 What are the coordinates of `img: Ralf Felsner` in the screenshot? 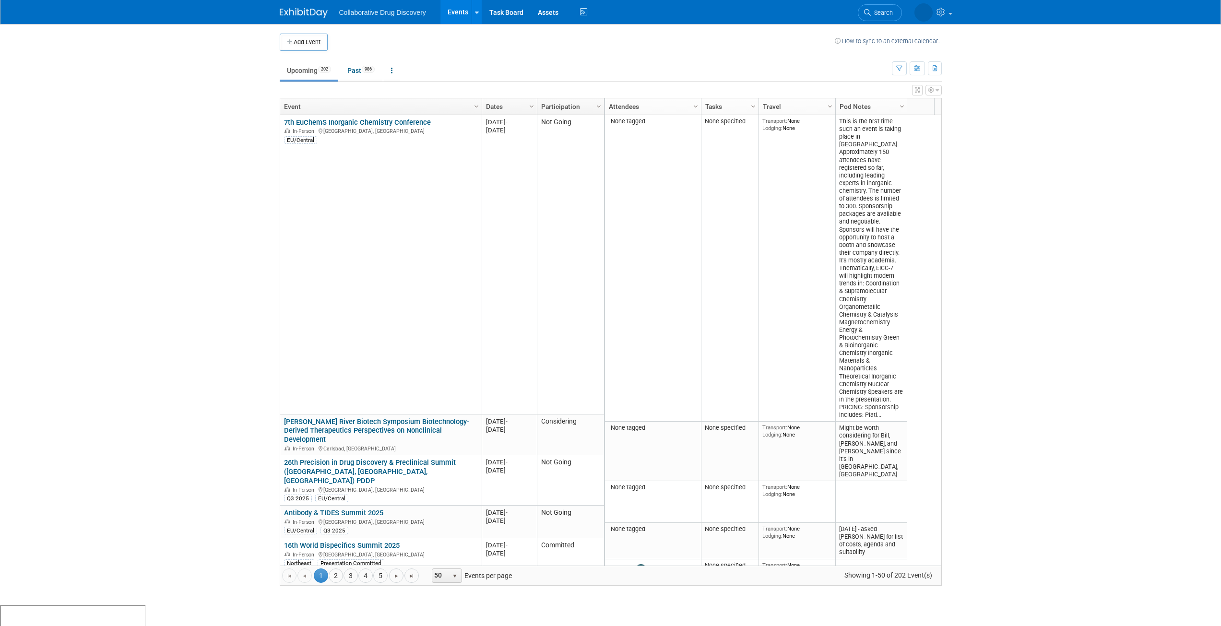 It's located at (619, 570).